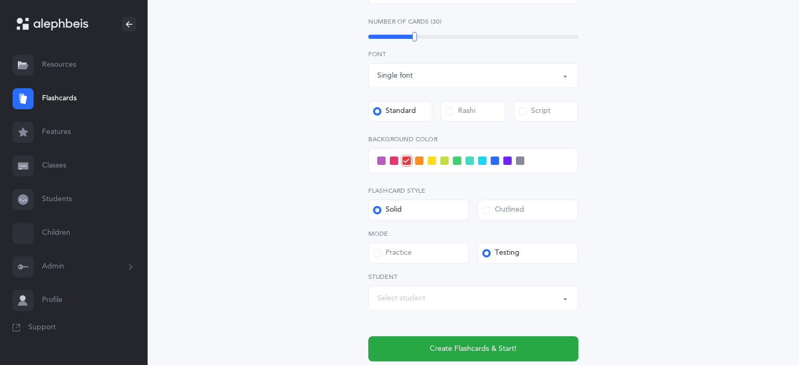 The height and width of the screenshot is (365, 799). What do you see at coordinates (395, 111) in the screenshot?
I see `div: Standard` at bounding box center [395, 111].